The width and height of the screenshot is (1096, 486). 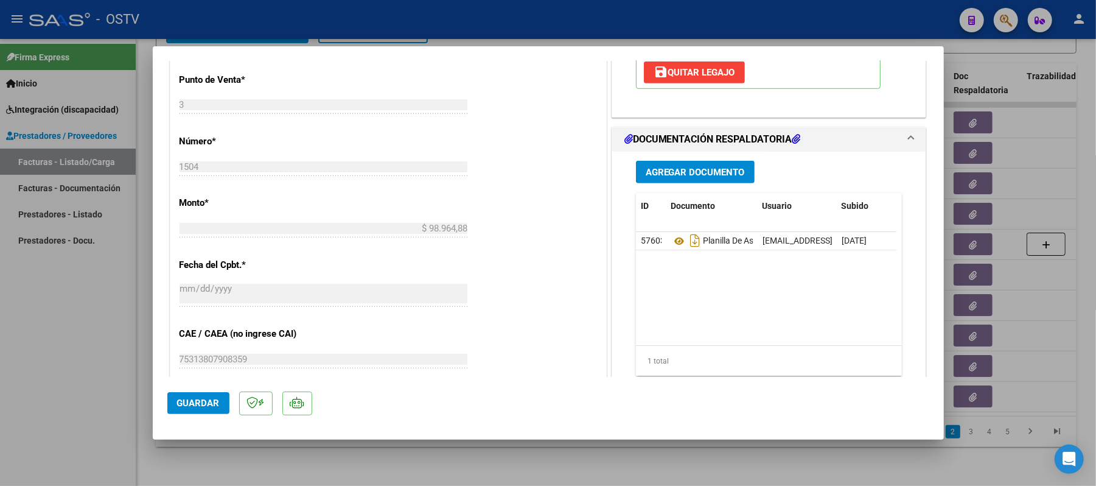 I want to click on span: Planilla De Asistencia_2, so click(x=731, y=241).